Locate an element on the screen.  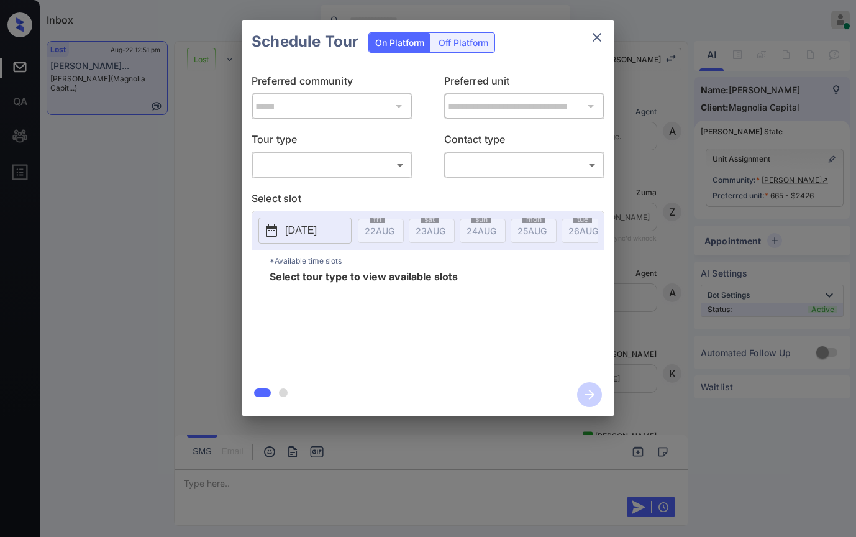
p: Tour type is located at coordinates (332, 142).